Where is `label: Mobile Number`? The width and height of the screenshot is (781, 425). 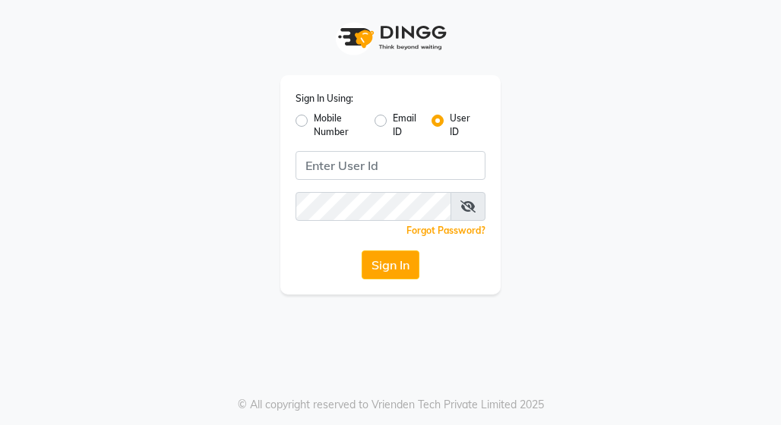 label: Mobile Number is located at coordinates (338, 125).